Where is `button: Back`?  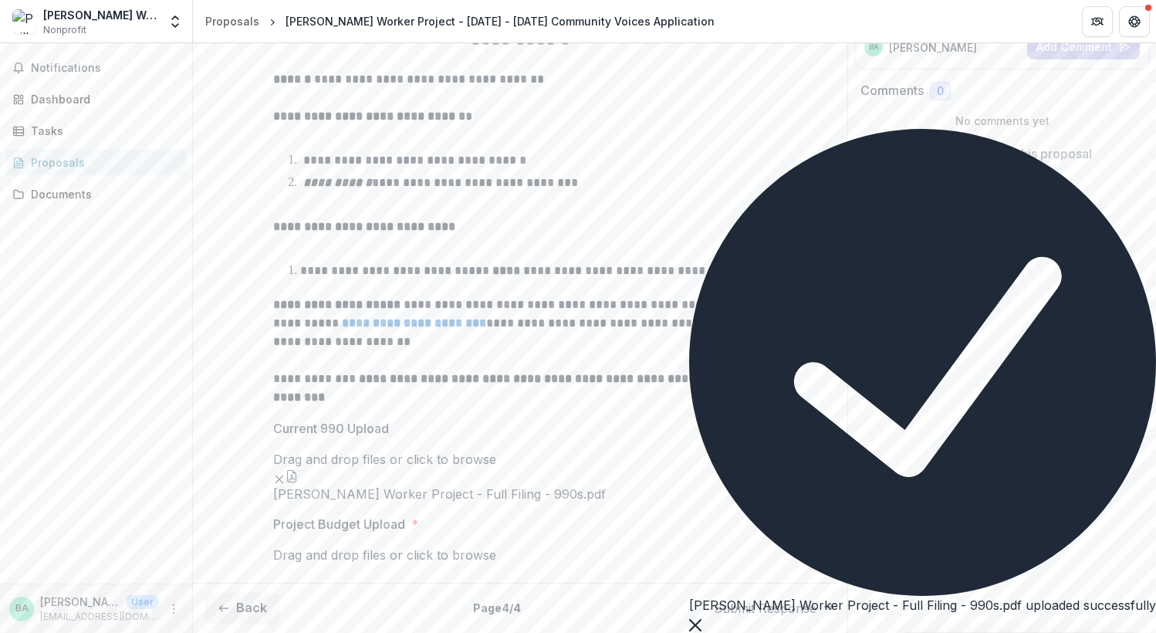
button: Back is located at coordinates (242, 608).